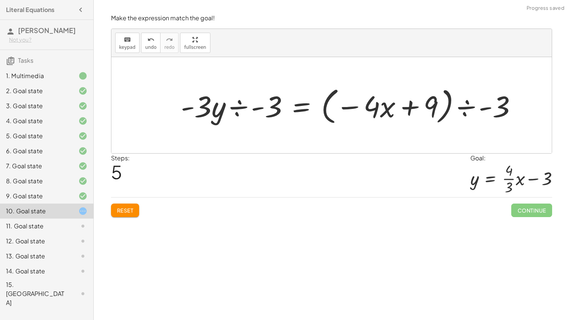  I want to click on button: undoundo, so click(151, 43).